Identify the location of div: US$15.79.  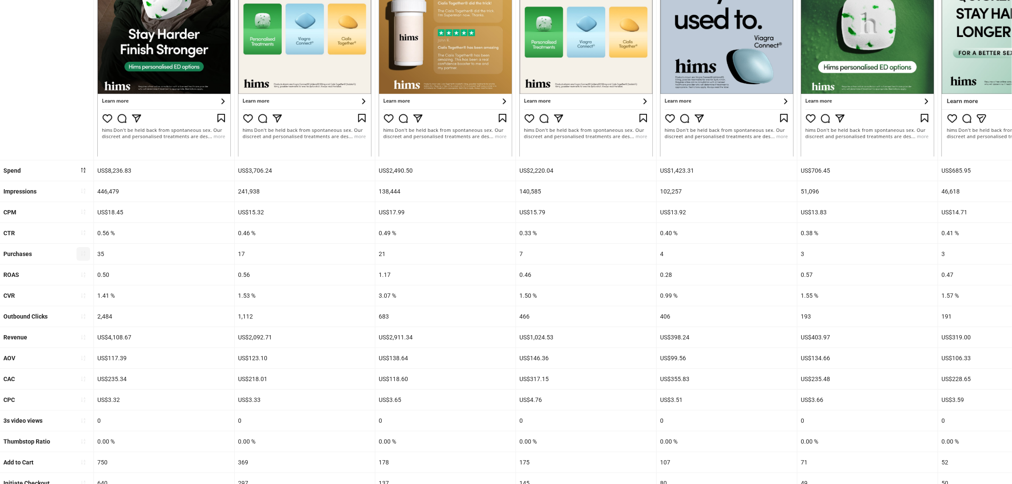
(586, 212).